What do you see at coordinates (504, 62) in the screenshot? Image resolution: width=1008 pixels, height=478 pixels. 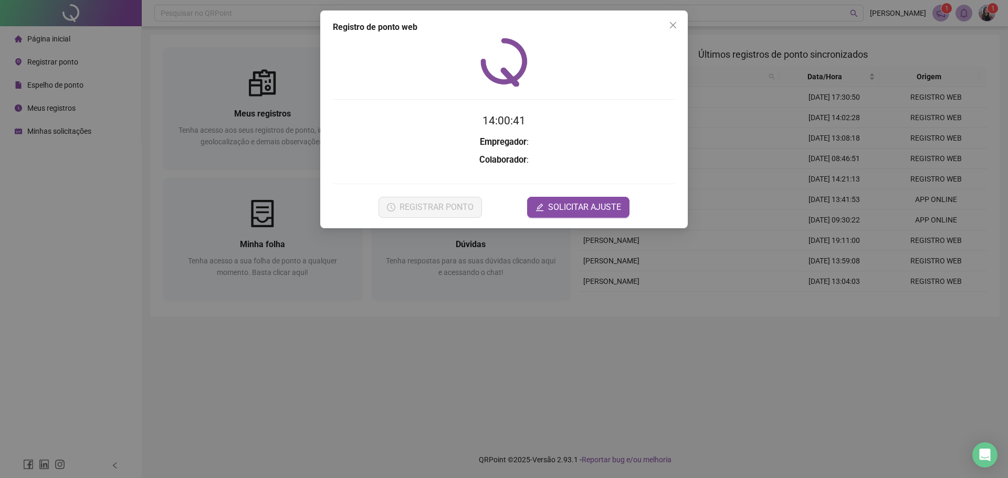 I see `img: QRPoint` at bounding box center [504, 62].